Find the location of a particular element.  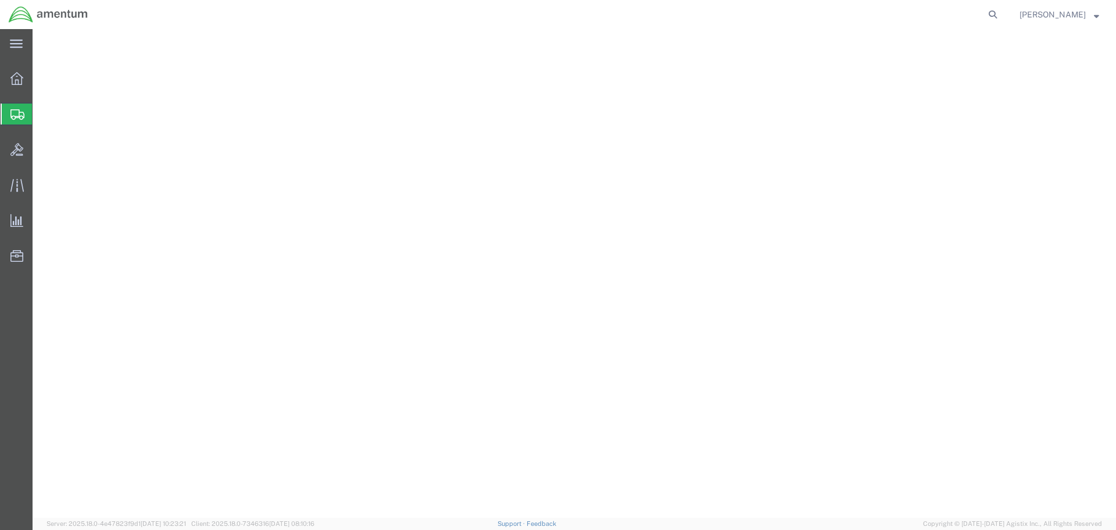

span: Client: 2025.18.0-7346316 is located at coordinates (253, 523).